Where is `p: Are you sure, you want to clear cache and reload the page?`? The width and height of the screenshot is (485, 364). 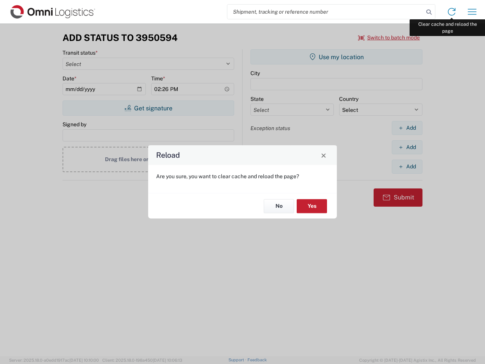 p: Are you sure, you want to clear cache and reload the page? is located at coordinates (242, 176).